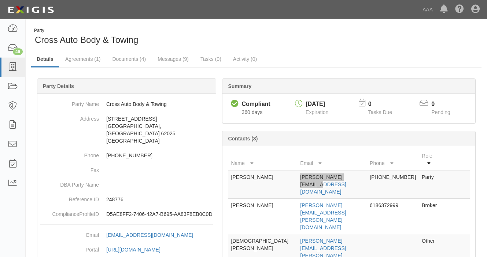 The height and width of the screenshot is (257, 487). Describe the element at coordinates (141, 37) in the screenshot. I see `div: Cross Auto Body & Towing` at that location.